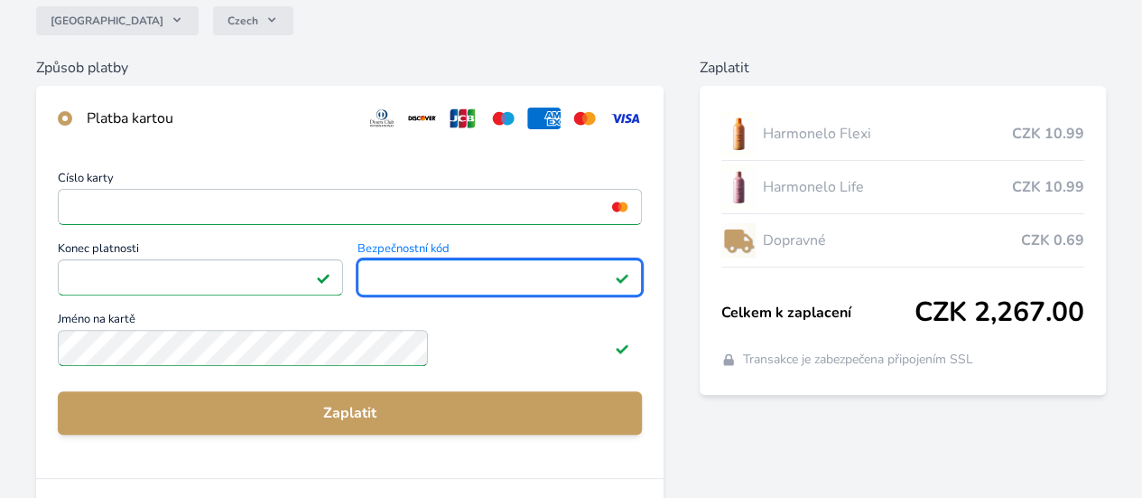 The width and height of the screenshot is (1142, 498). What do you see at coordinates (619, 207) in the screenshot?
I see `img: mc` at bounding box center [619, 207].